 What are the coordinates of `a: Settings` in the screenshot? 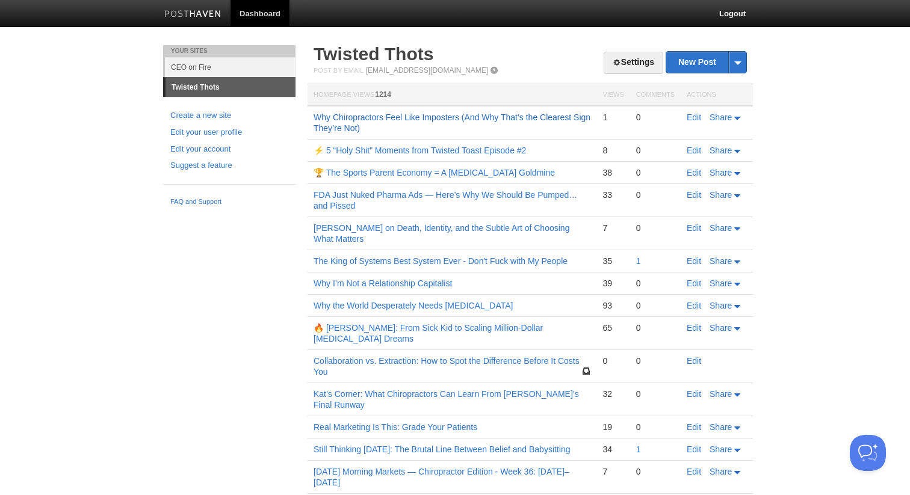 It's located at (633, 63).